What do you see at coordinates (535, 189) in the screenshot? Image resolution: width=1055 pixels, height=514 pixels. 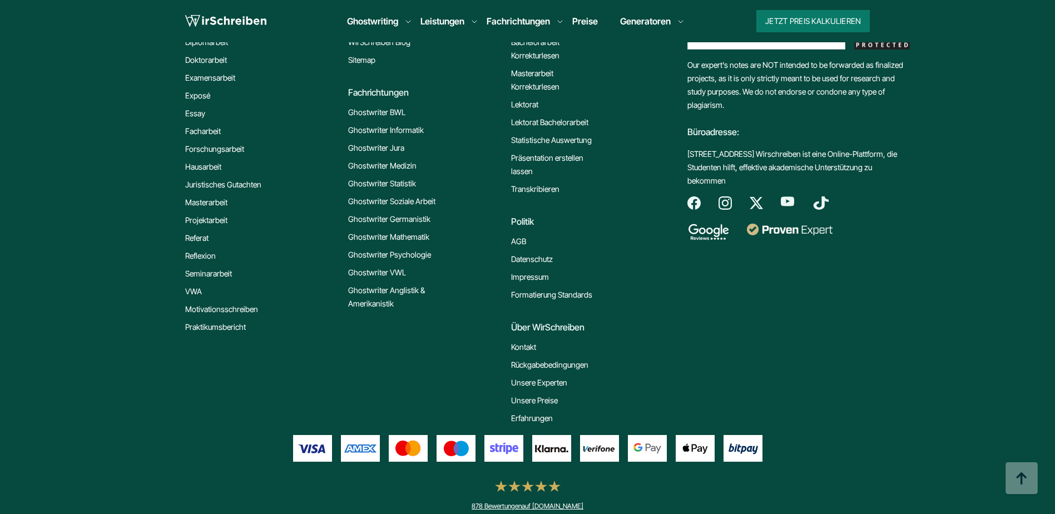 I see `a: Transkribieren` at bounding box center [535, 189].